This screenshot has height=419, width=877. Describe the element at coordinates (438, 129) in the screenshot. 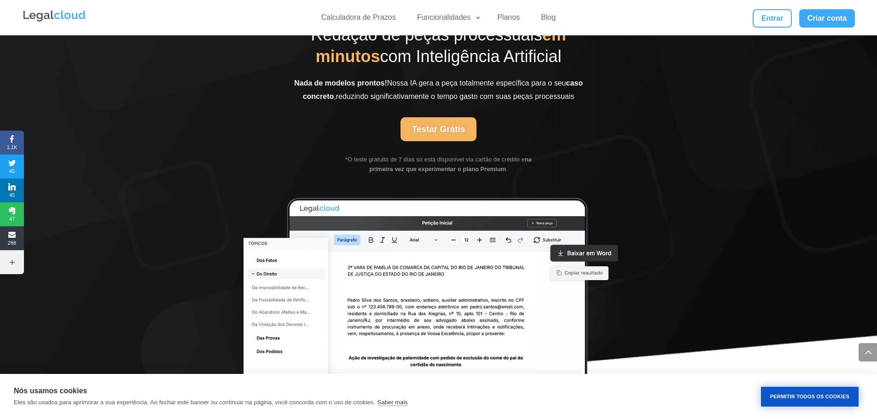

I see `a: Testar Grátis` at that location.